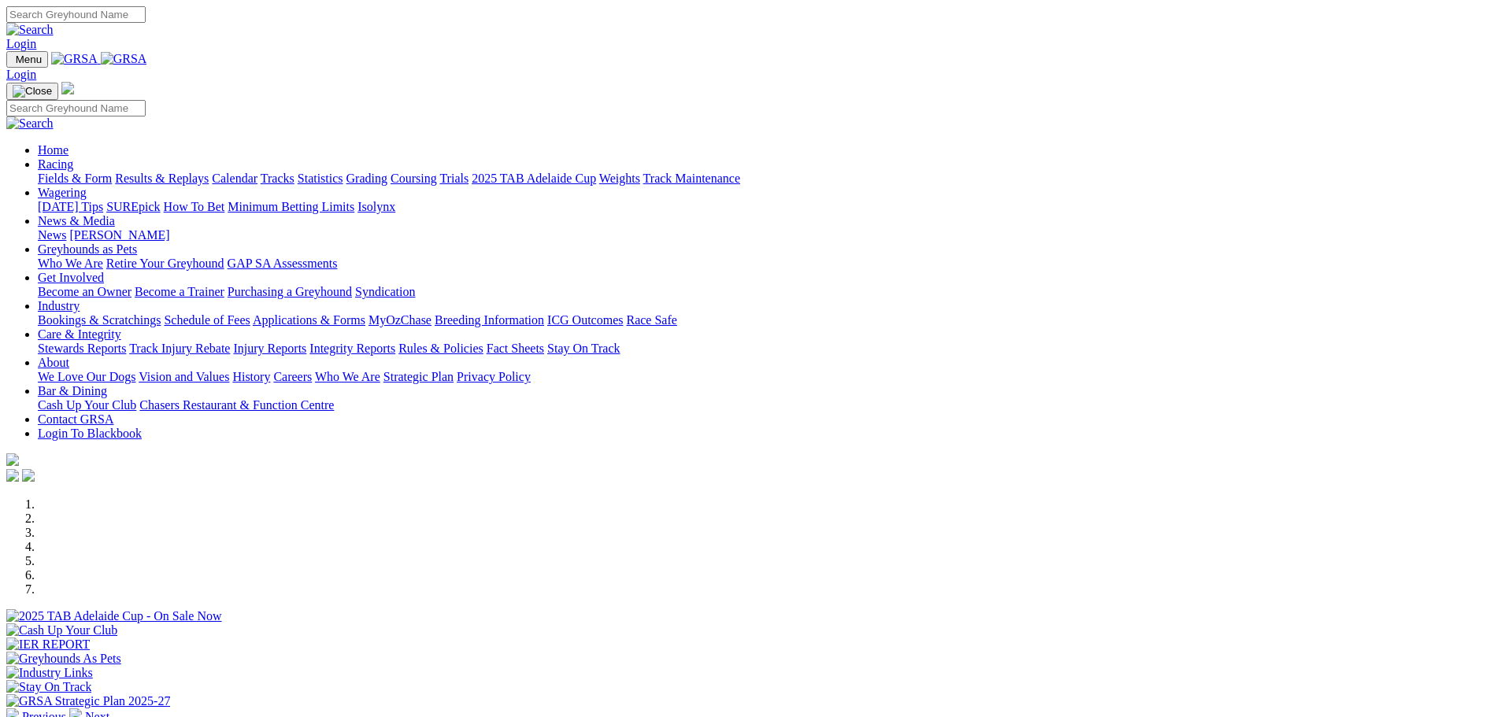  I want to click on a: Vision and Values, so click(183, 376).